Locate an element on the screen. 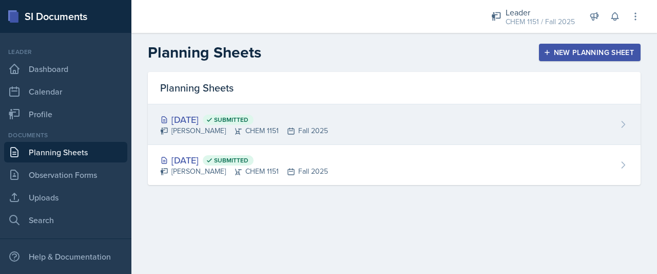 This screenshot has width=657, height=274. button: New Planning Sheet is located at coordinates (590, 52).